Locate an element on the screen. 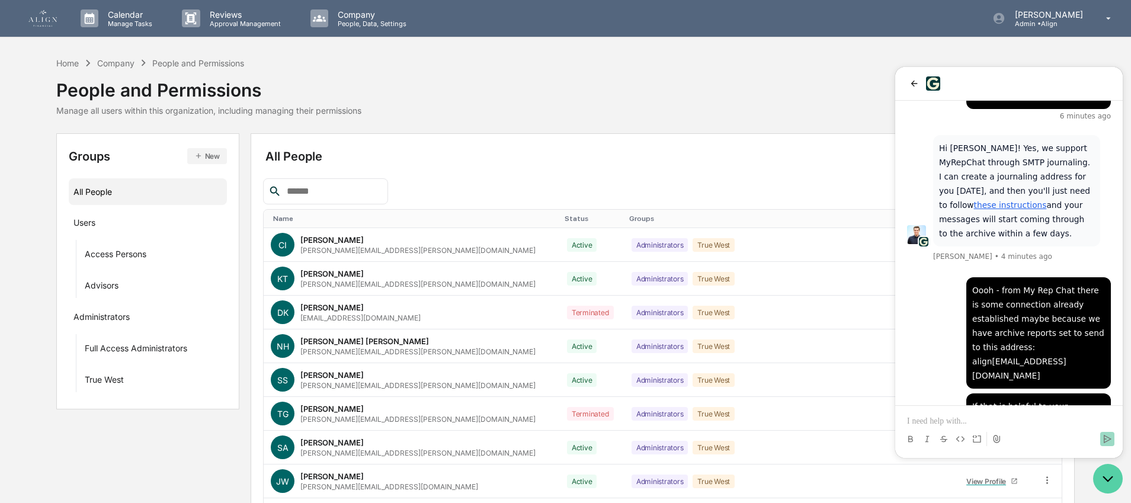 The height and width of the screenshot is (503, 1131). div: Access Persons is located at coordinates (116, 256).